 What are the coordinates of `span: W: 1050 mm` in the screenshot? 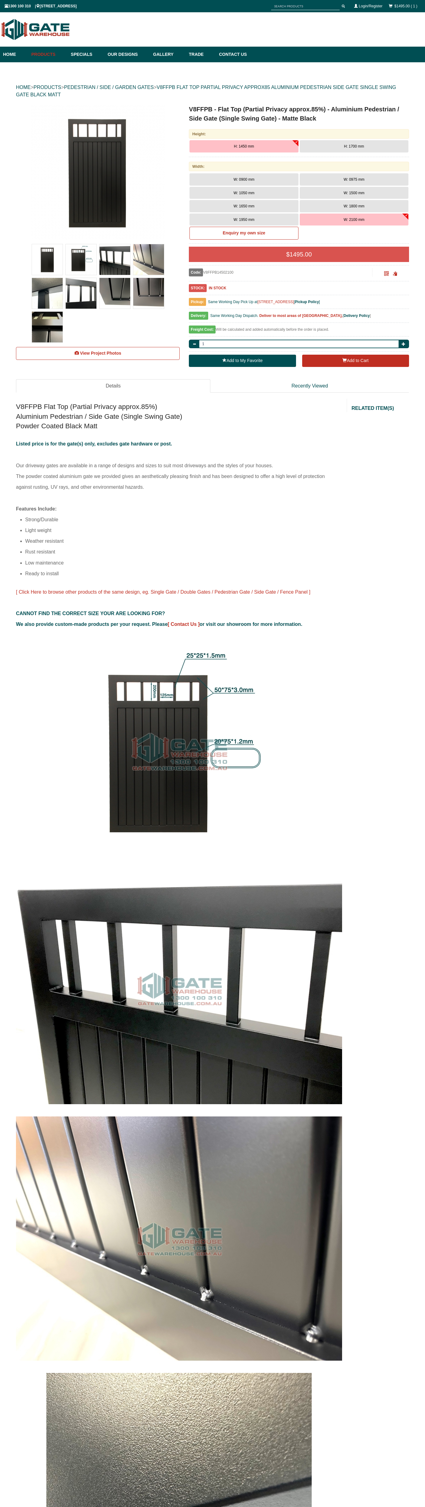 It's located at (244, 193).